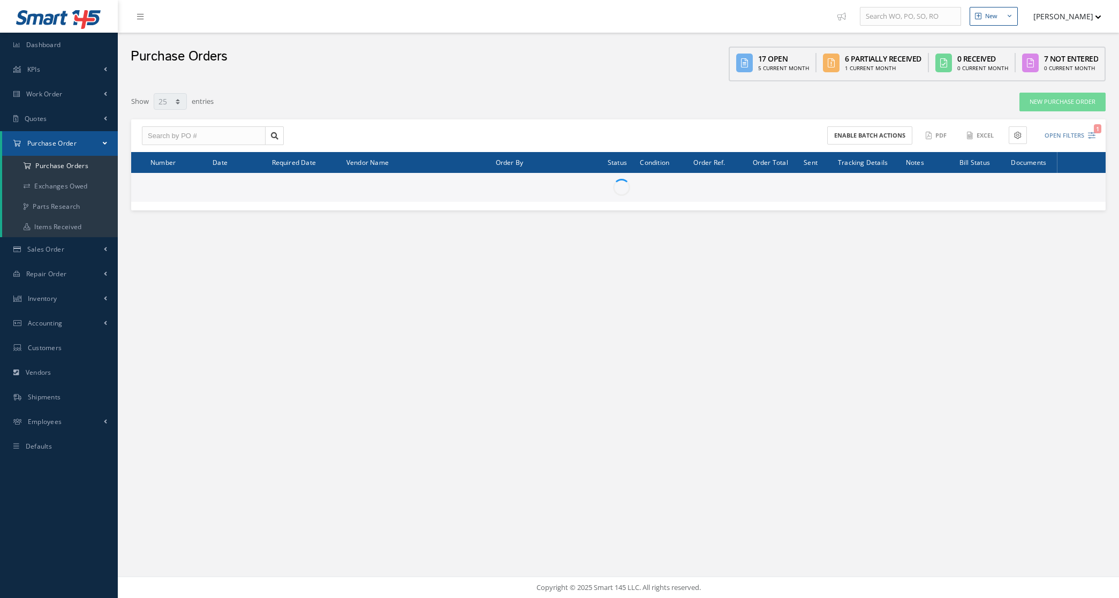 The height and width of the screenshot is (598, 1119). Describe the element at coordinates (783, 58) in the screenshot. I see `div: 17 Open` at that location.